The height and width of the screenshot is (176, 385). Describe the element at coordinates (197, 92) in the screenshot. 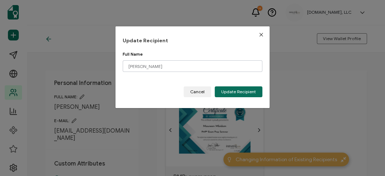

I see `button: Cancel` at that location.